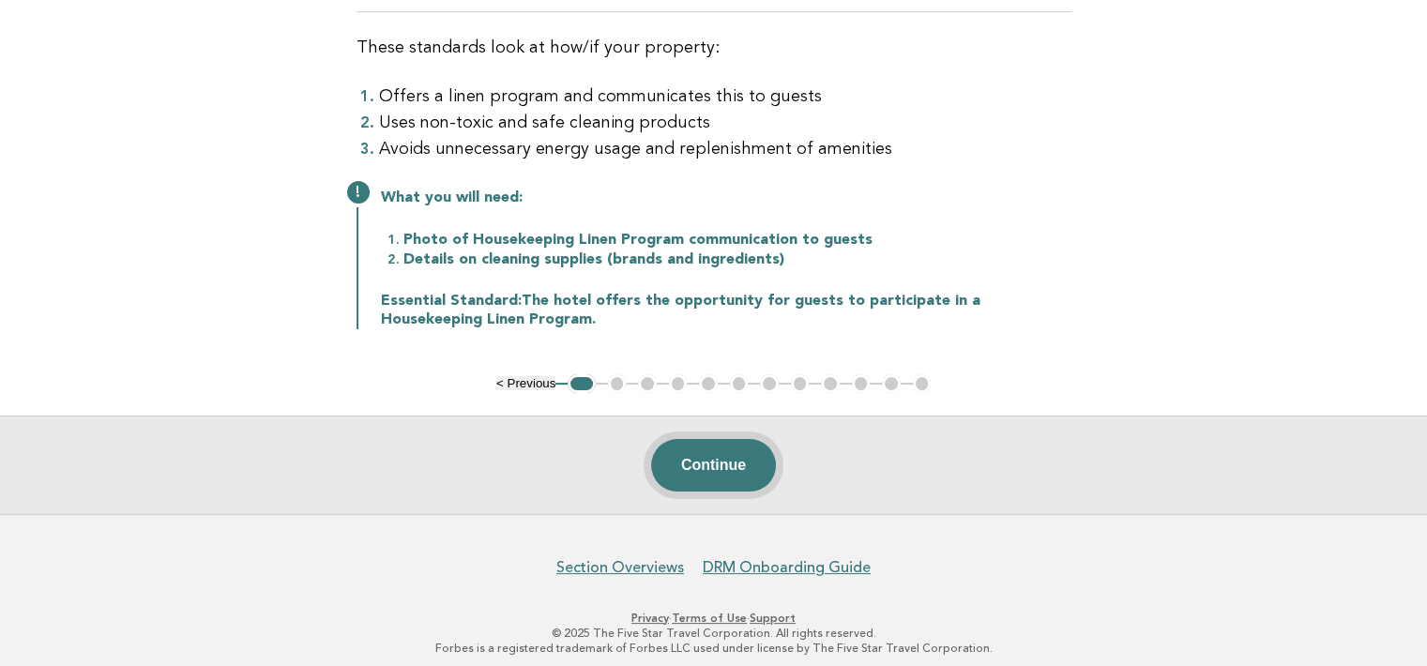 The image size is (1427, 666). I want to click on li: Offers a linen program and communicates this to guests, so click(725, 97).